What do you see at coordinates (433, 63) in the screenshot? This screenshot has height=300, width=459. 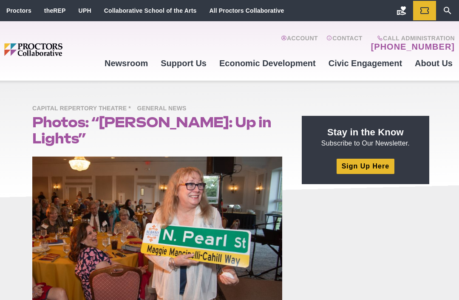 I see `a: About Us` at bounding box center [433, 63].